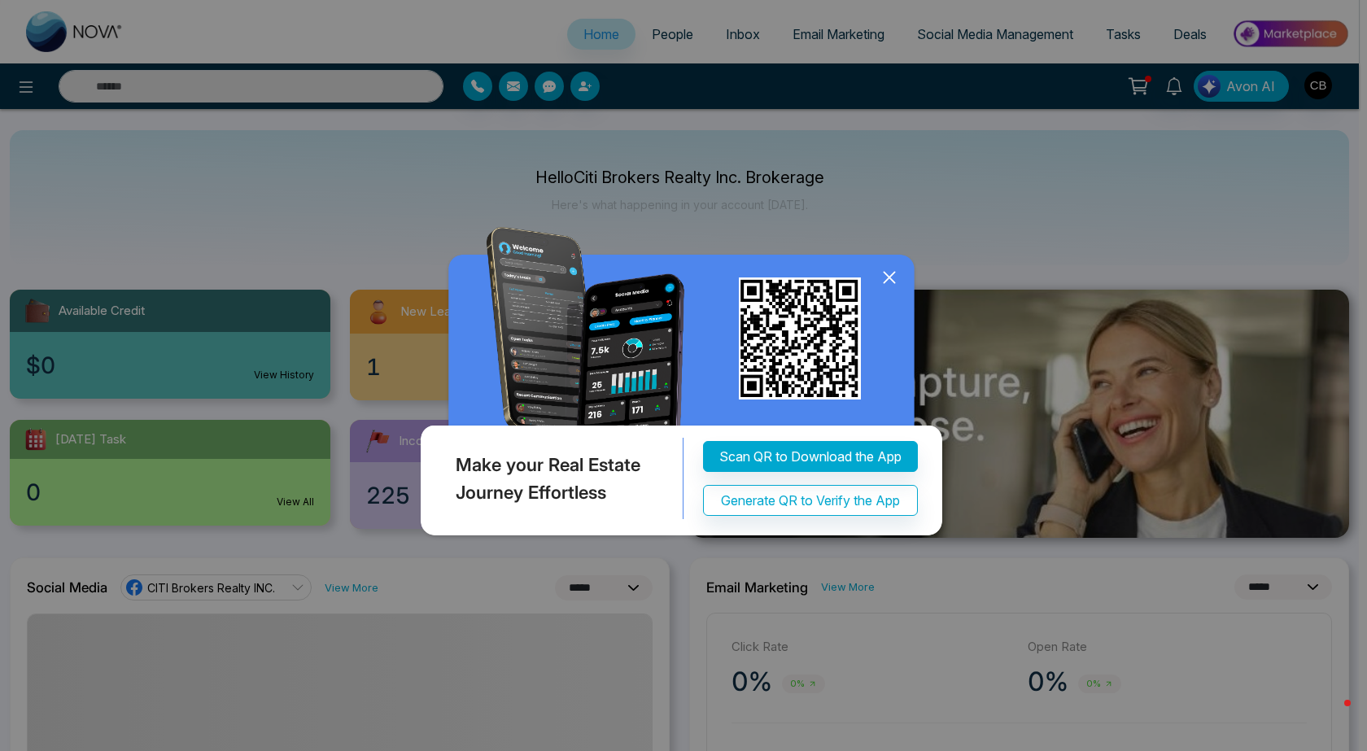 Image resolution: width=1367 pixels, height=751 pixels. I want to click on button: Scan QR to Download the App, so click(810, 456).